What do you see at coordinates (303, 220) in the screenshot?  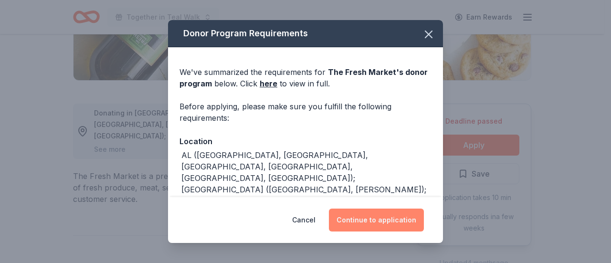 I see `button: Cancel` at bounding box center [303, 220].